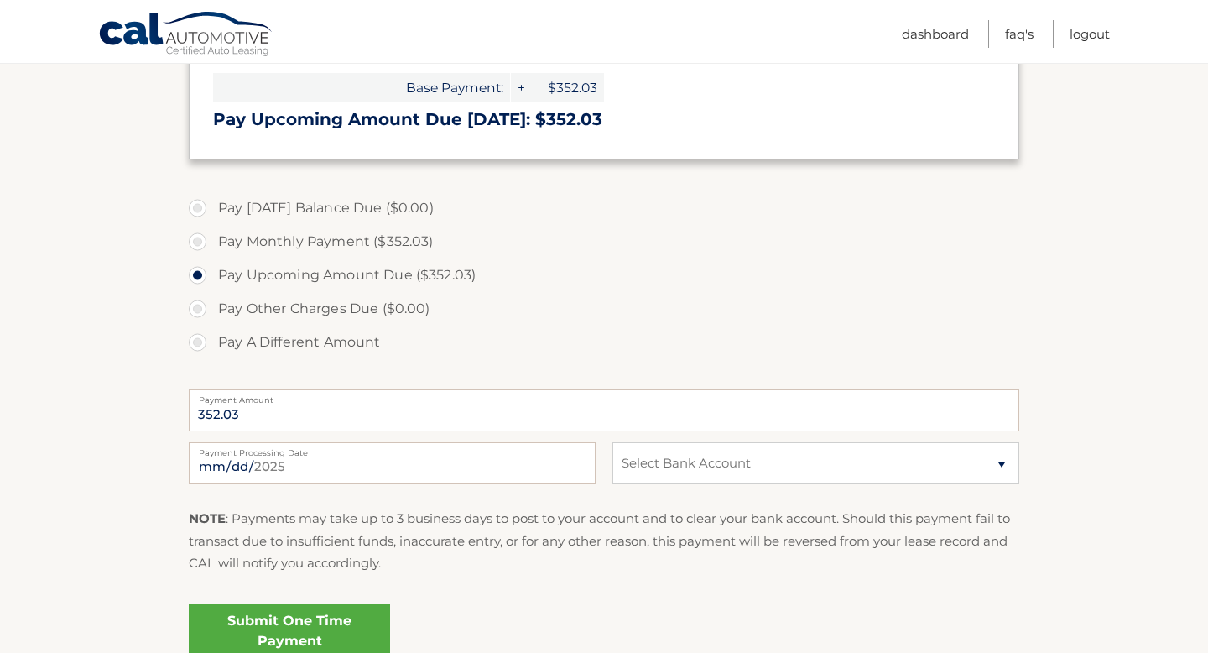  What do you see at coordinates (936, 34) in the screenshot?
I see `a: Dashboard` at bounding box center [936, 34].